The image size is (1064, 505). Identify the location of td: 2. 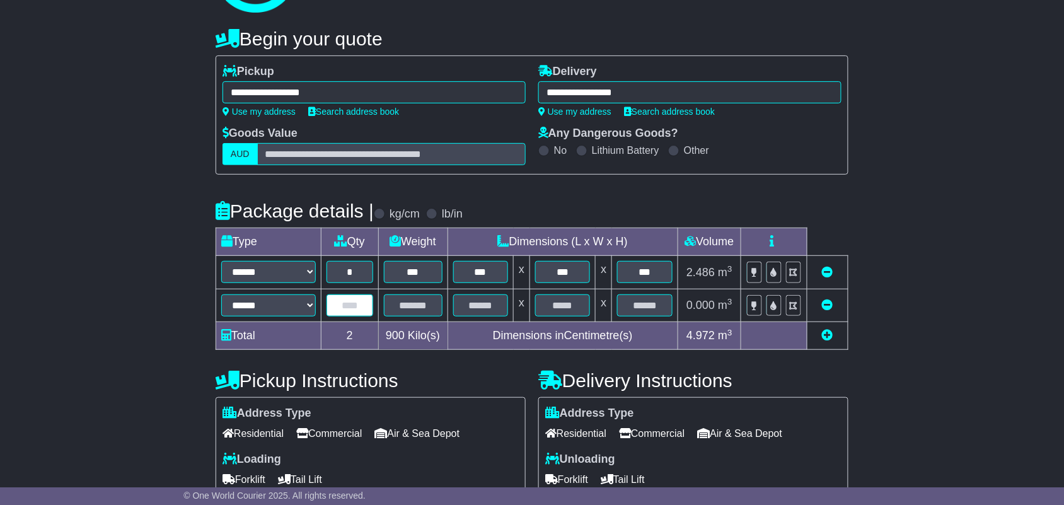
(350, 336).